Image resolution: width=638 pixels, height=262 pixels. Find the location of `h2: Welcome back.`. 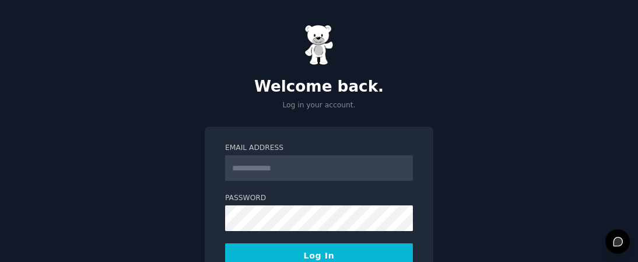

h2: Welcome back. is located at coordinates (319, 87).